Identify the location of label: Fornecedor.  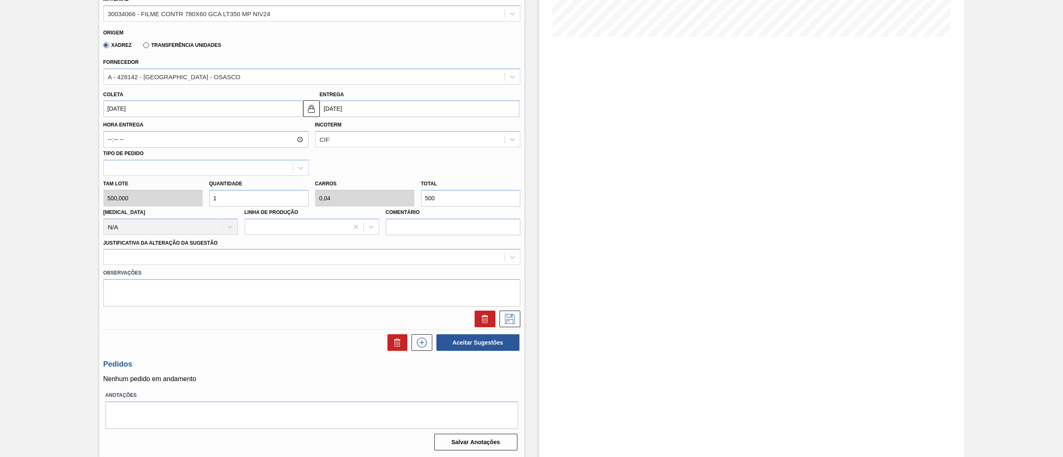
(121, 62).